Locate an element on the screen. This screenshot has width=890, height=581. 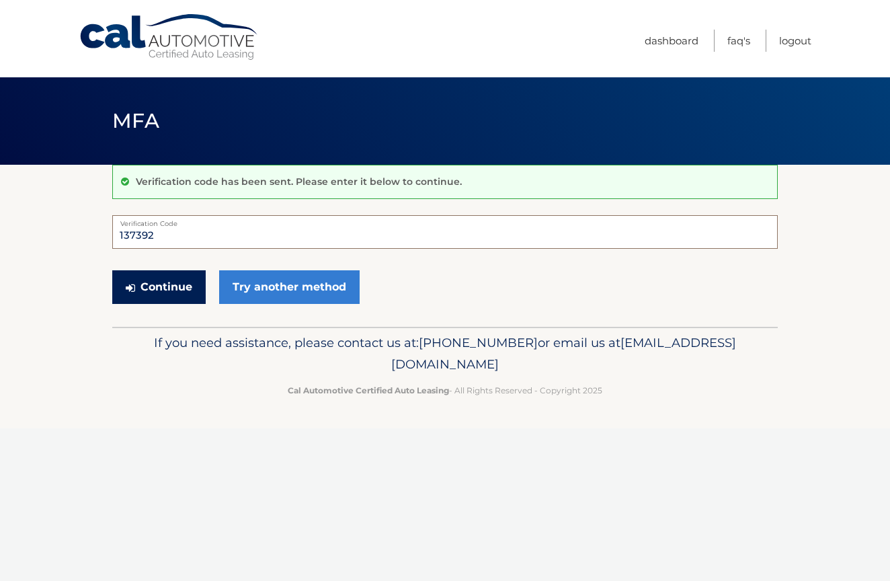
a: Try another method is located at coordinates (289, 287).